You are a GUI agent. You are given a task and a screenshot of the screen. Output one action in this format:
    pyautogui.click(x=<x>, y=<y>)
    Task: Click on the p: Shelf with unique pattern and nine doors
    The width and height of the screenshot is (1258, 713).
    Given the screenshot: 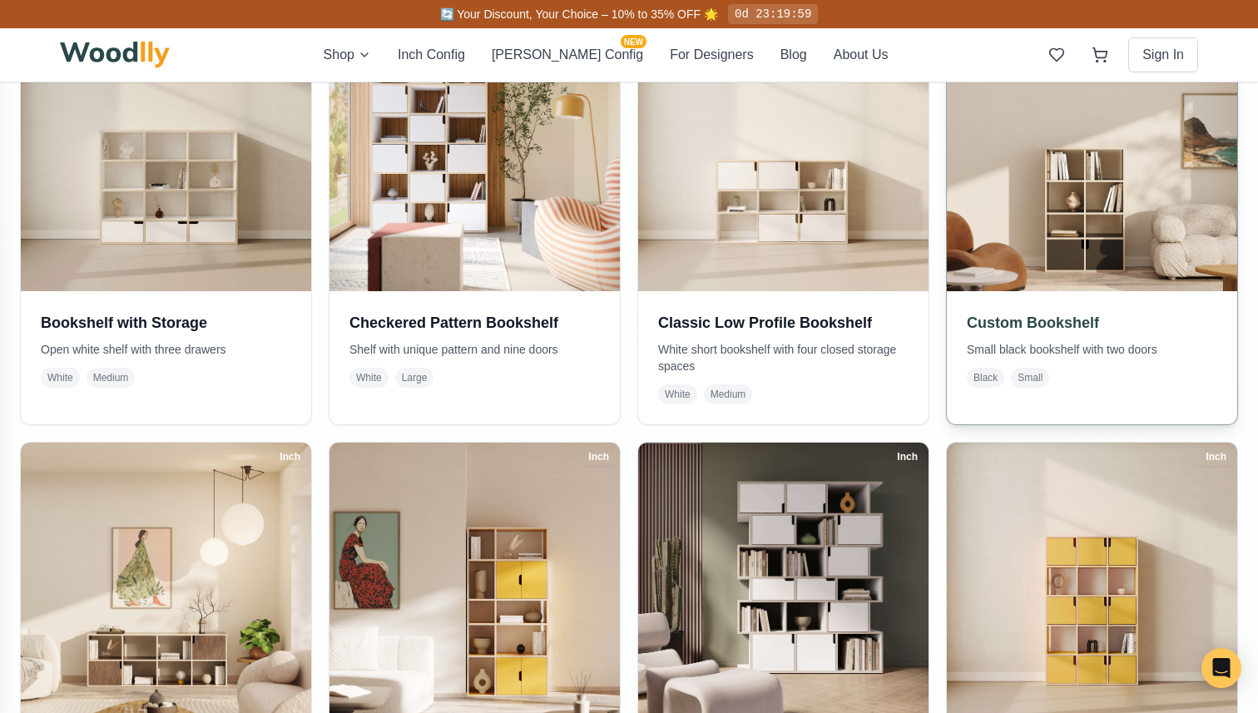 What is the action you would take?
    pyautogui.click(x=474, y=349)
    